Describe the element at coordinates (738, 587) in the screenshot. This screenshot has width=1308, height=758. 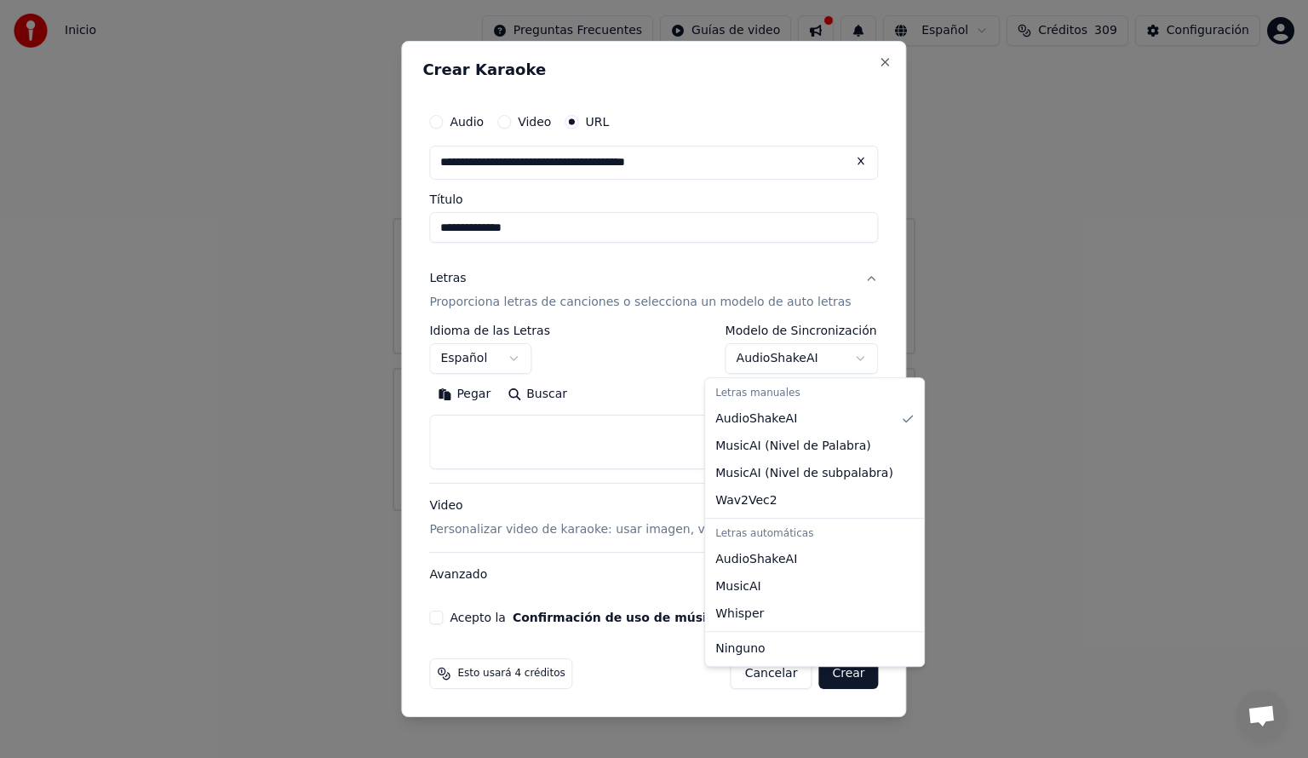
I see `span: MusicAI` at that location.